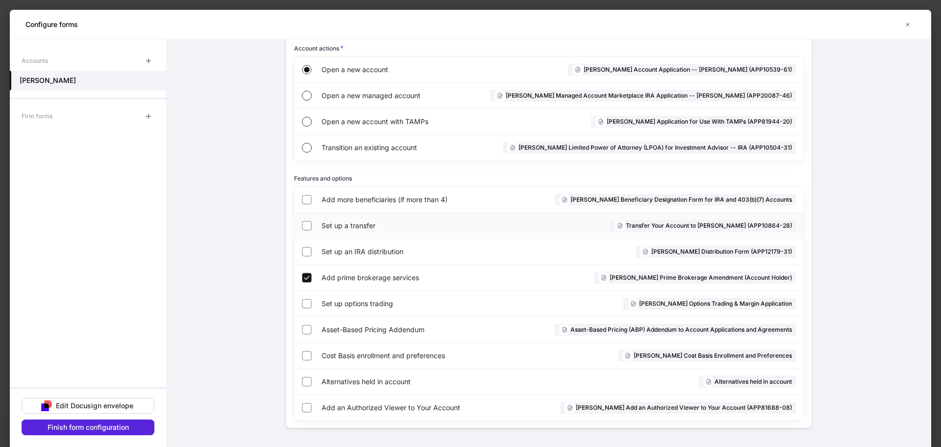 The width and height of the screenshot is (941, 447). Describe the element at coordinates (411, 304) in the screenshot. I see `span: Set up options trading` at that location.